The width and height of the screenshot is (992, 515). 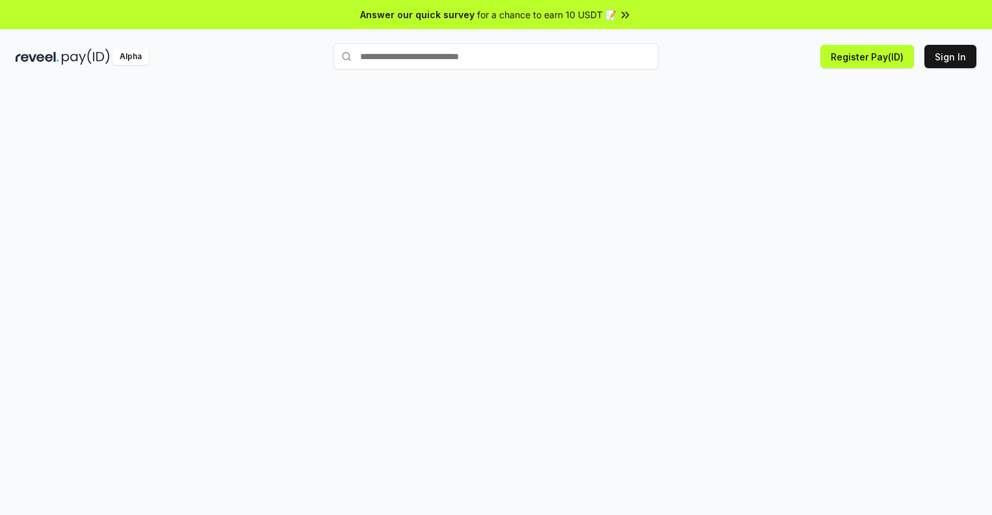 What do you see at coordinates (131, 57) in the screenshot?
I see `div: Alpha` at bounding box center [131, 57].